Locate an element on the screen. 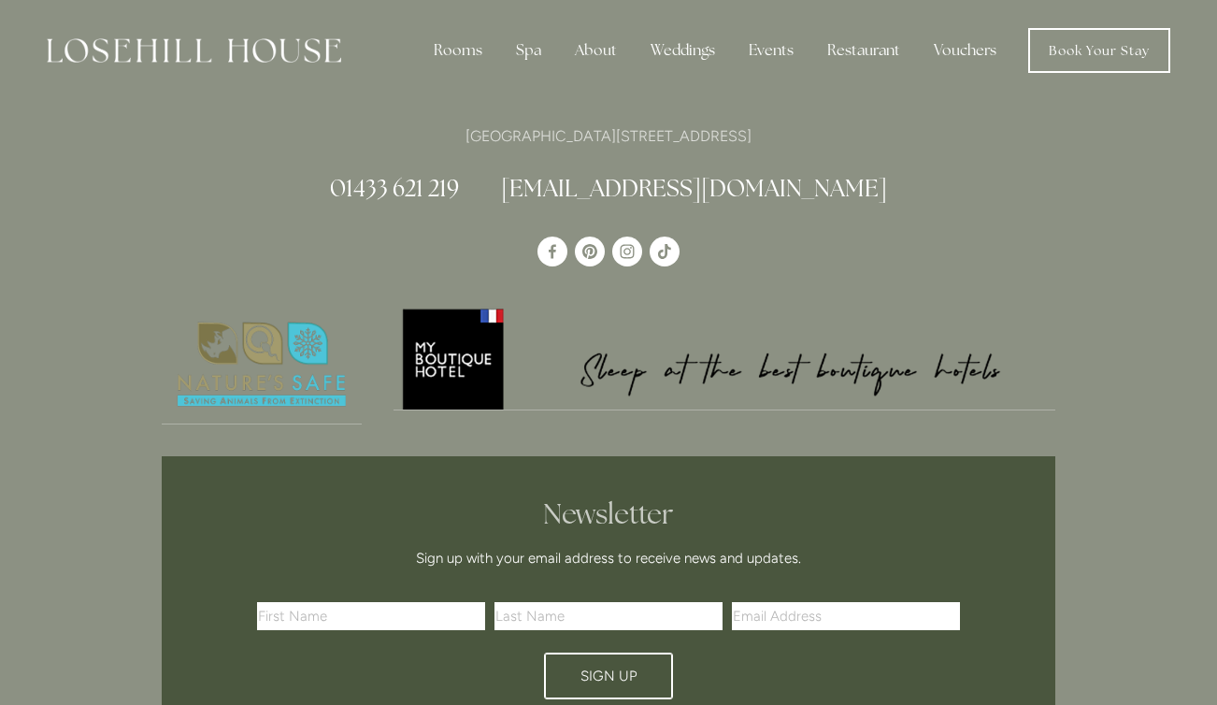  div: Events is located at coordinates (771, 50).